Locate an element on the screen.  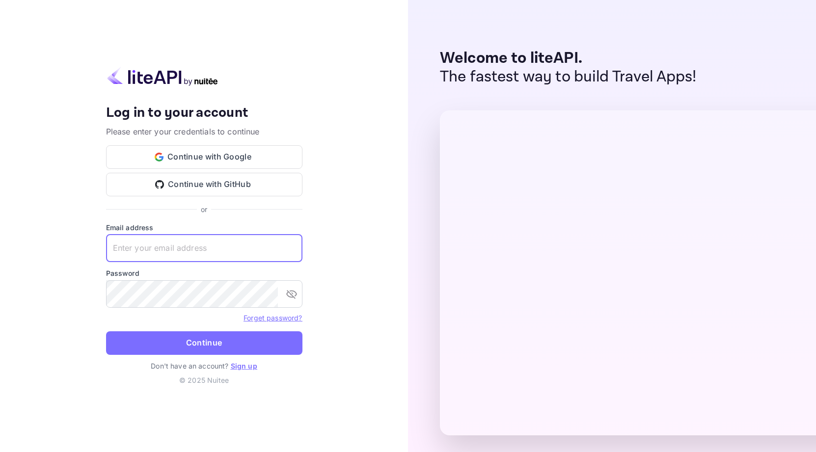
button: Continue with GitHub is located at coordinates (204, 185).